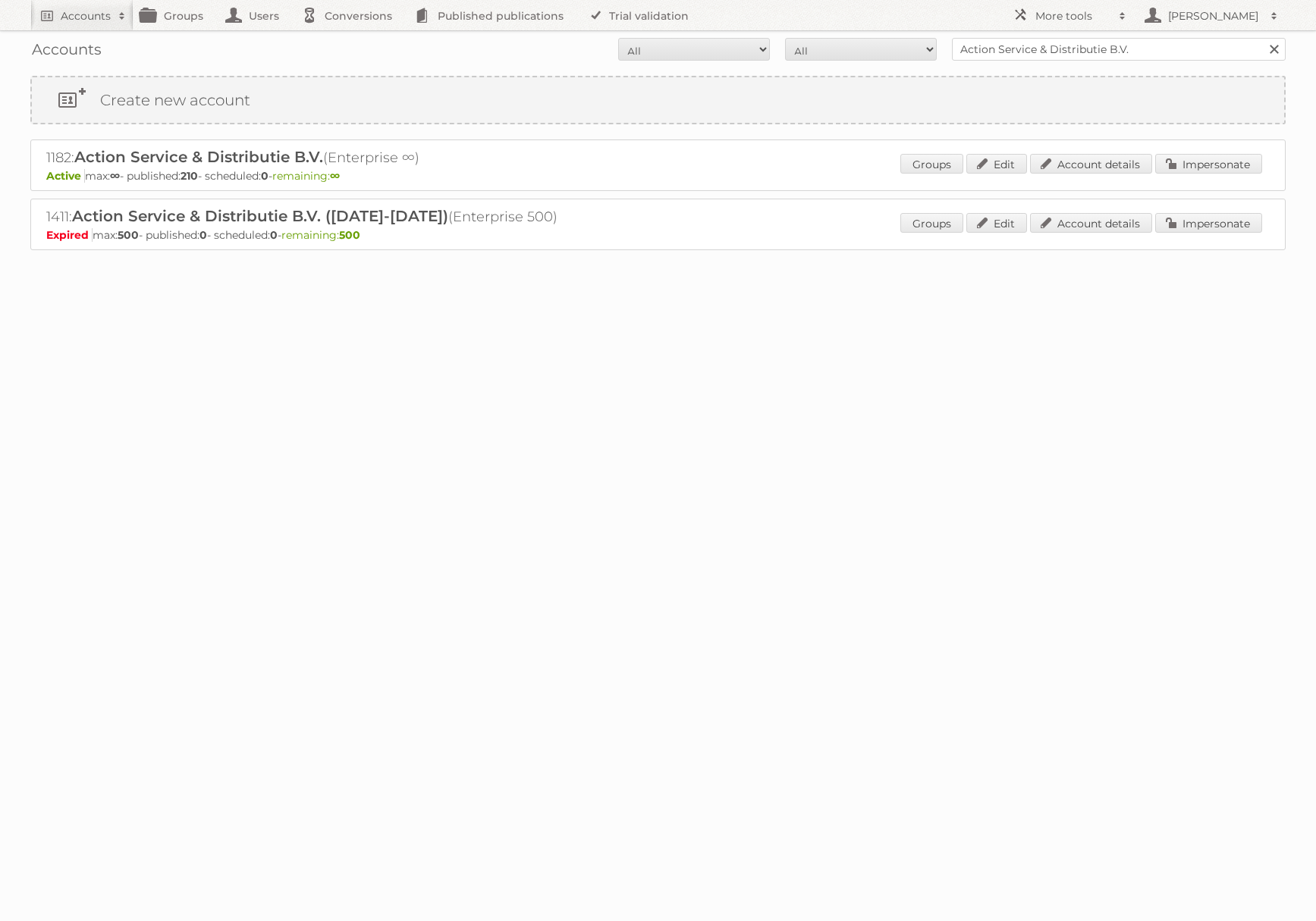 The width and height of the screenshot is (1316, 921). What do you see at coordinates (312, 217) in the screenshot?
I see `h2: 1411: (Enterprise 500)` at bounding box center [312, 217].